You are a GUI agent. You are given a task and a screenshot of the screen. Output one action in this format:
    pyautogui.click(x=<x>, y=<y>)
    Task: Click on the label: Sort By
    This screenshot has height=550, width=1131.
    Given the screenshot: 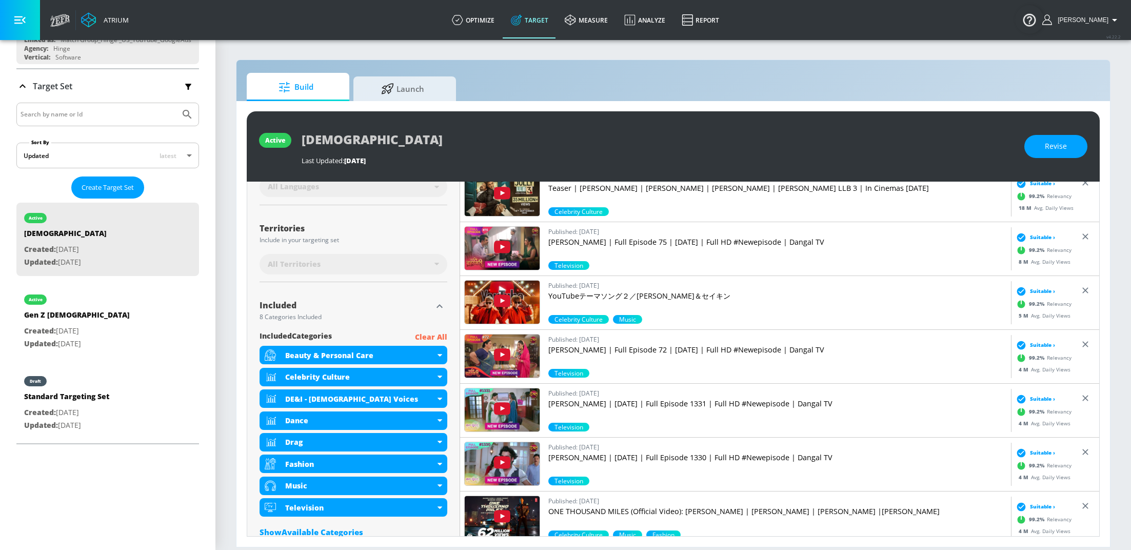 What is the action you would take?
    pyautogui.click(x=40, y=142)
    